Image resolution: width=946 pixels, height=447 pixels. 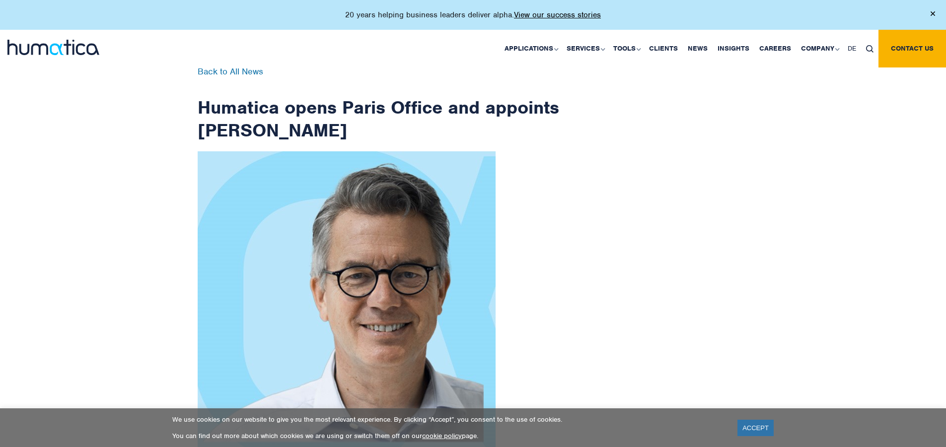 What do you see at coordinates (775, 49) in the screenshot?
I see `a: Careers` at bounding box center [775, 49].